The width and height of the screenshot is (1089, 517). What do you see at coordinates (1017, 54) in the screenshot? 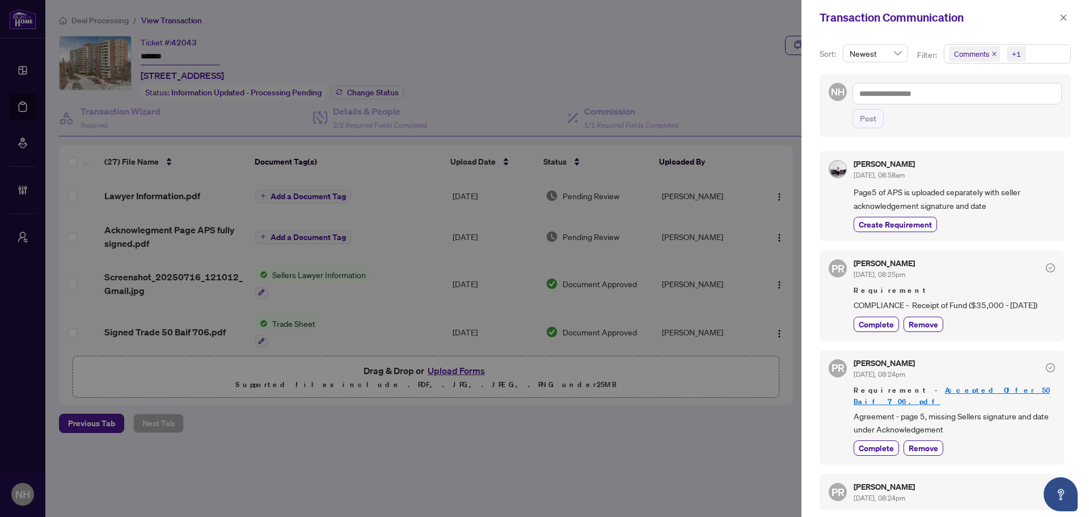
I see `div: +1` at bounding box center [1017, 54].